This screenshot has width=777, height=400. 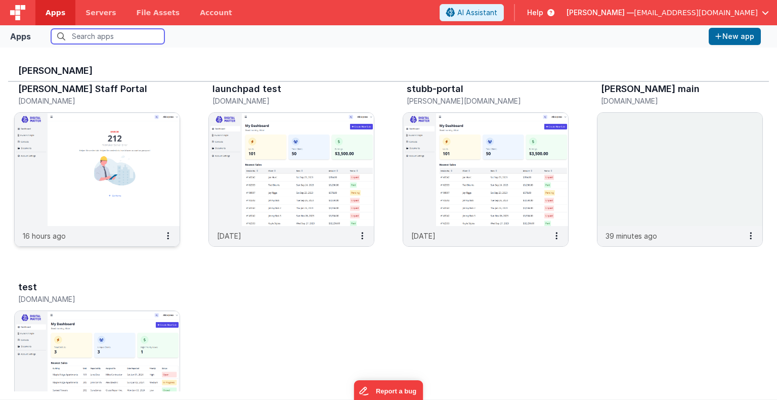 What do you see at coordinates (101, 13) in the screenshot?
I see `span: Servers` at bounding box center [101, 13].